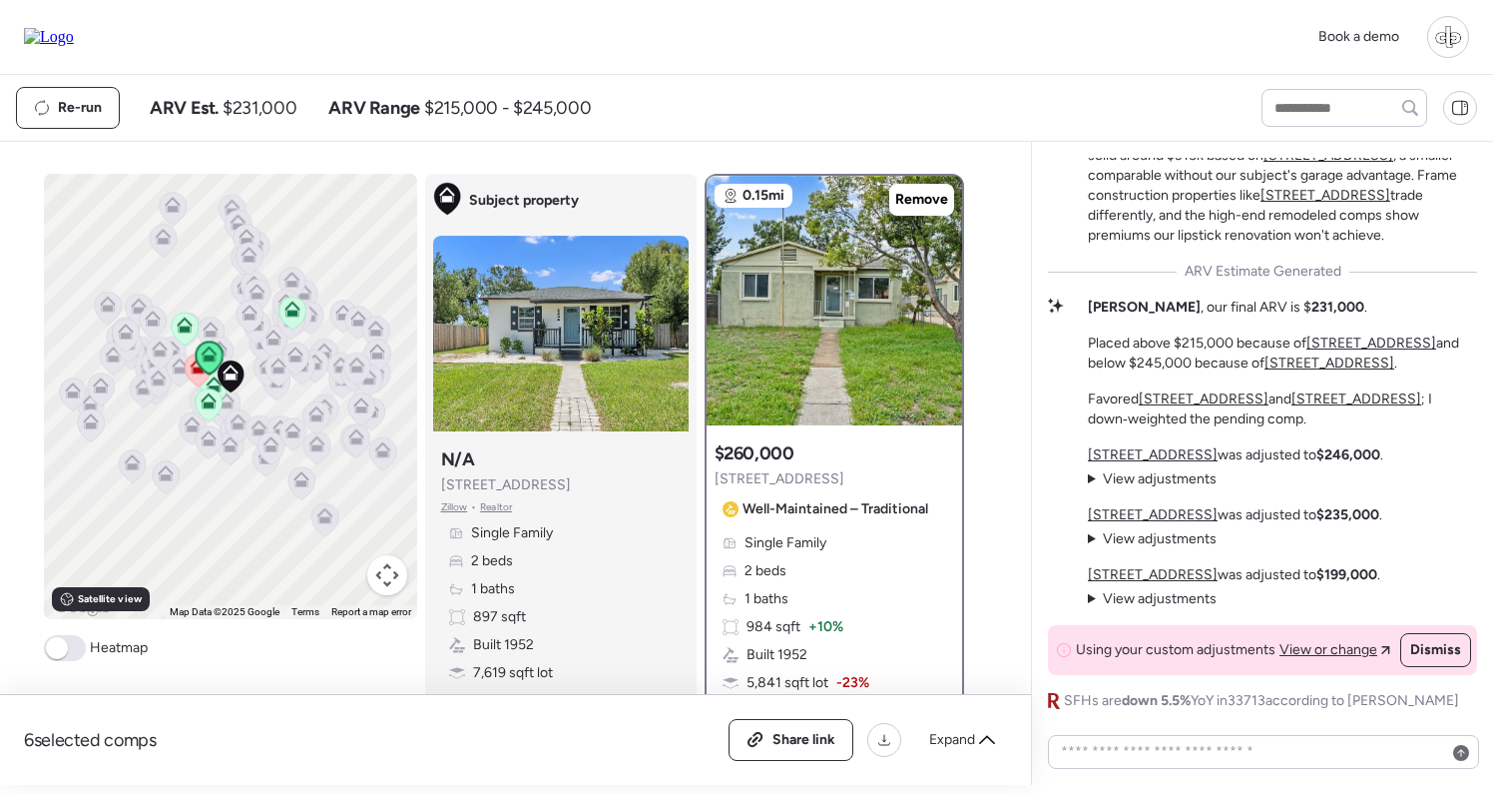 The image size is (1493, 795). I want to click on span: Dismiss, so click(1436, 650).